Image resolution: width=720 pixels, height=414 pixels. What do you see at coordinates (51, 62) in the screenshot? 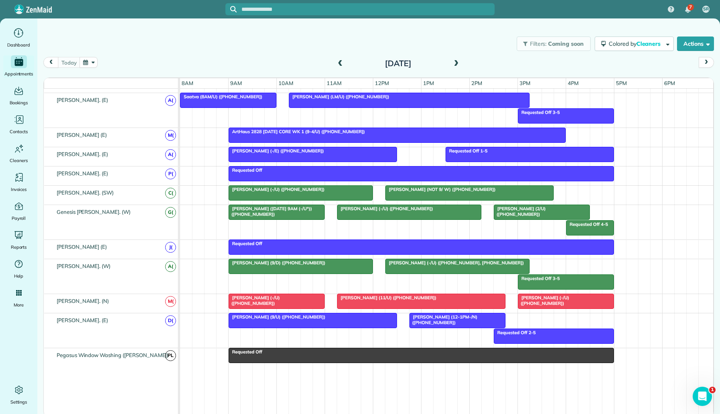
I see `button: prev` at bounding box center [51, 62].